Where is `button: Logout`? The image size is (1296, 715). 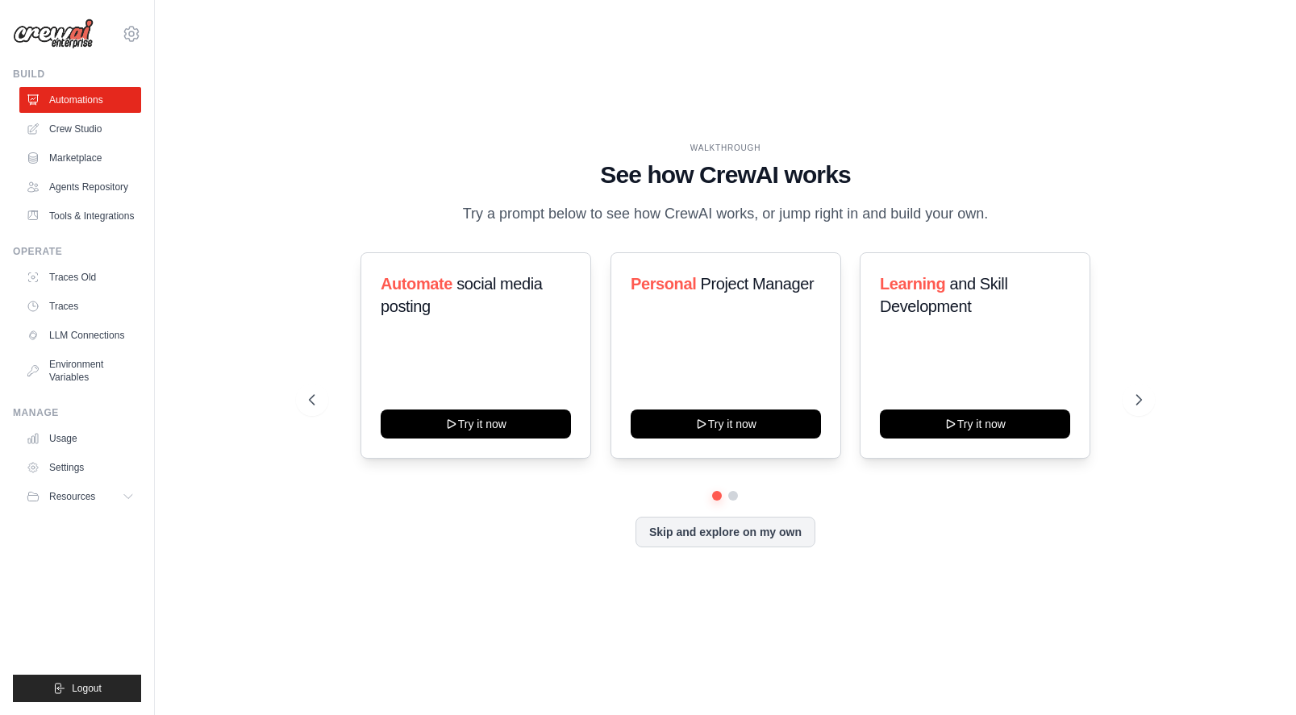 button: Logout is located at coordinates (77, 689).